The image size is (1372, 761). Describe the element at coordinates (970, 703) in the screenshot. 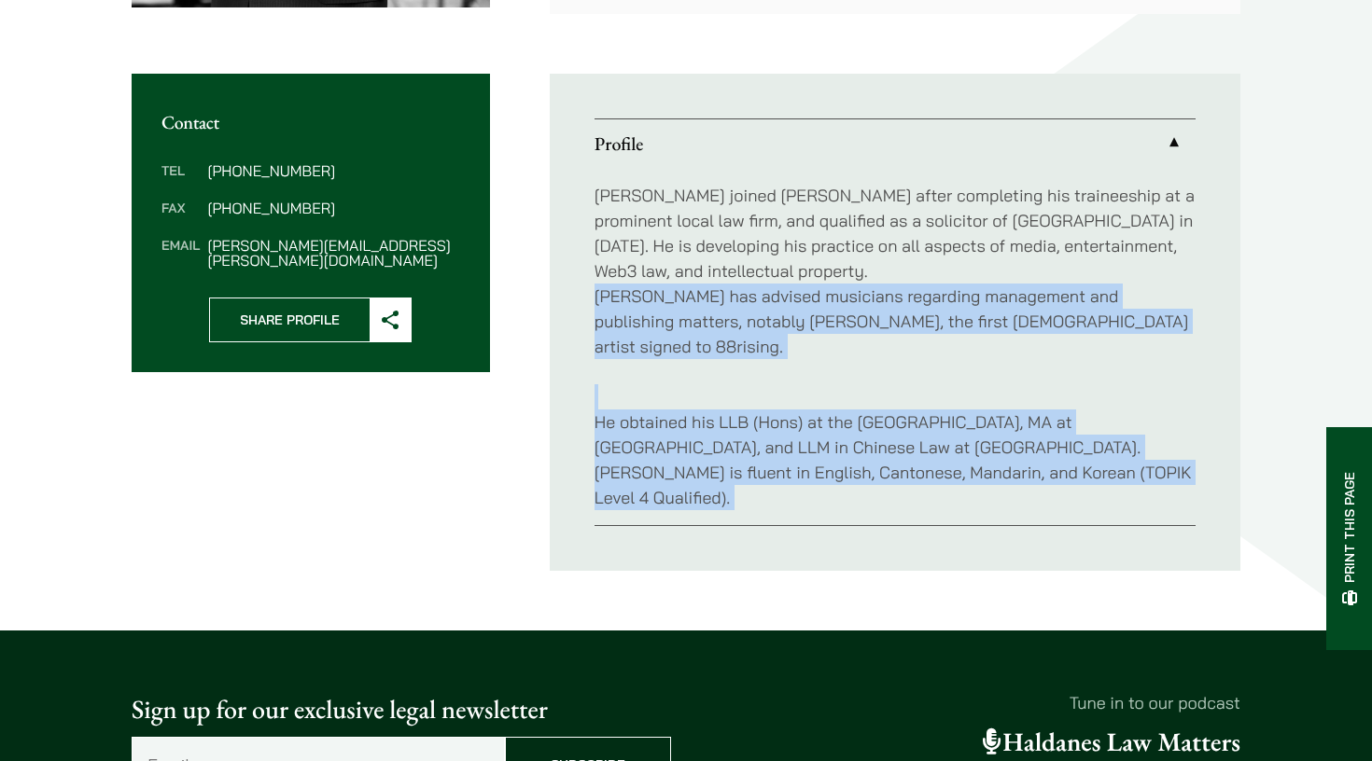

I see `p: Tune in to our podcast` at that location.